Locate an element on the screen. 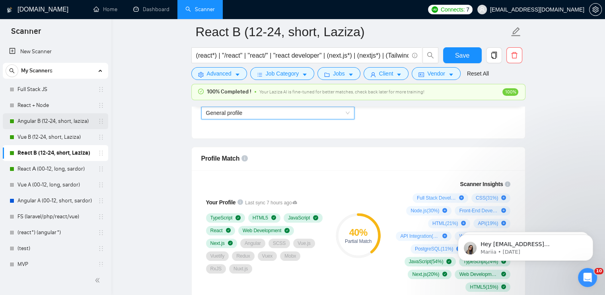 The height and width of the screenshot is (295, 605). span: Next.js is located at coordinates (218, 244).